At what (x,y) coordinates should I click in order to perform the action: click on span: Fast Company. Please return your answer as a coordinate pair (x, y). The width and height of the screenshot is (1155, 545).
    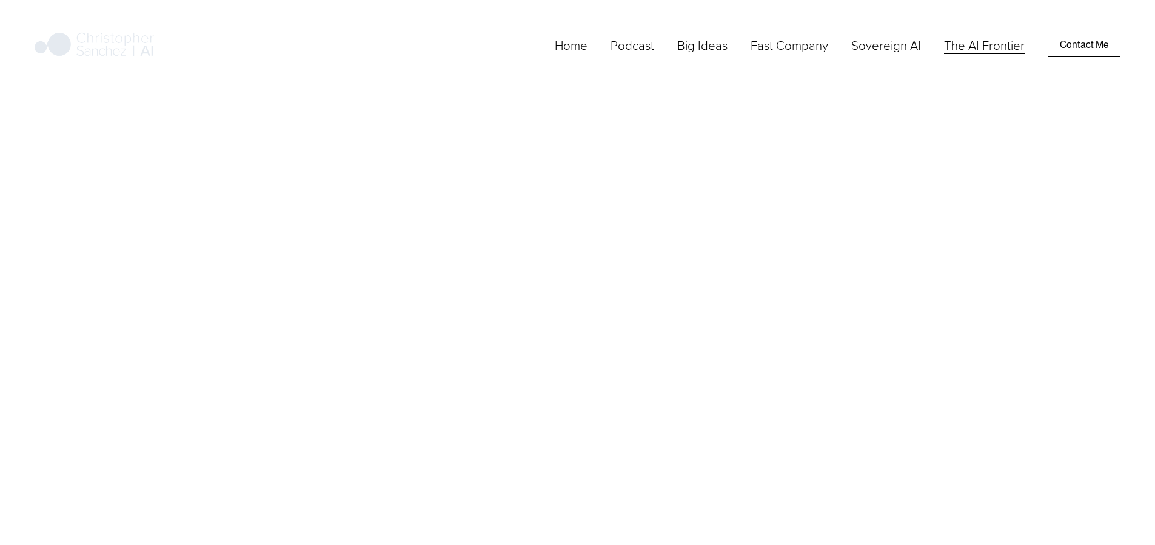
    Looking at the image, I should click on (790, 45).